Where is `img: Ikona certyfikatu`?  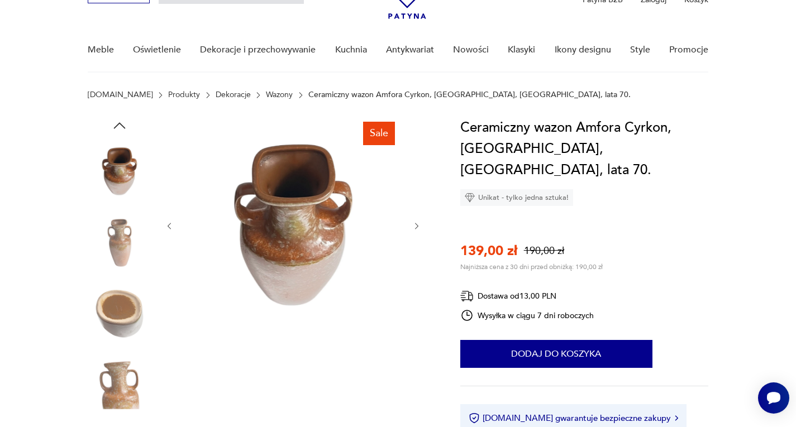 img: Ikona certyfikatu is located at coordinates (474, 418).